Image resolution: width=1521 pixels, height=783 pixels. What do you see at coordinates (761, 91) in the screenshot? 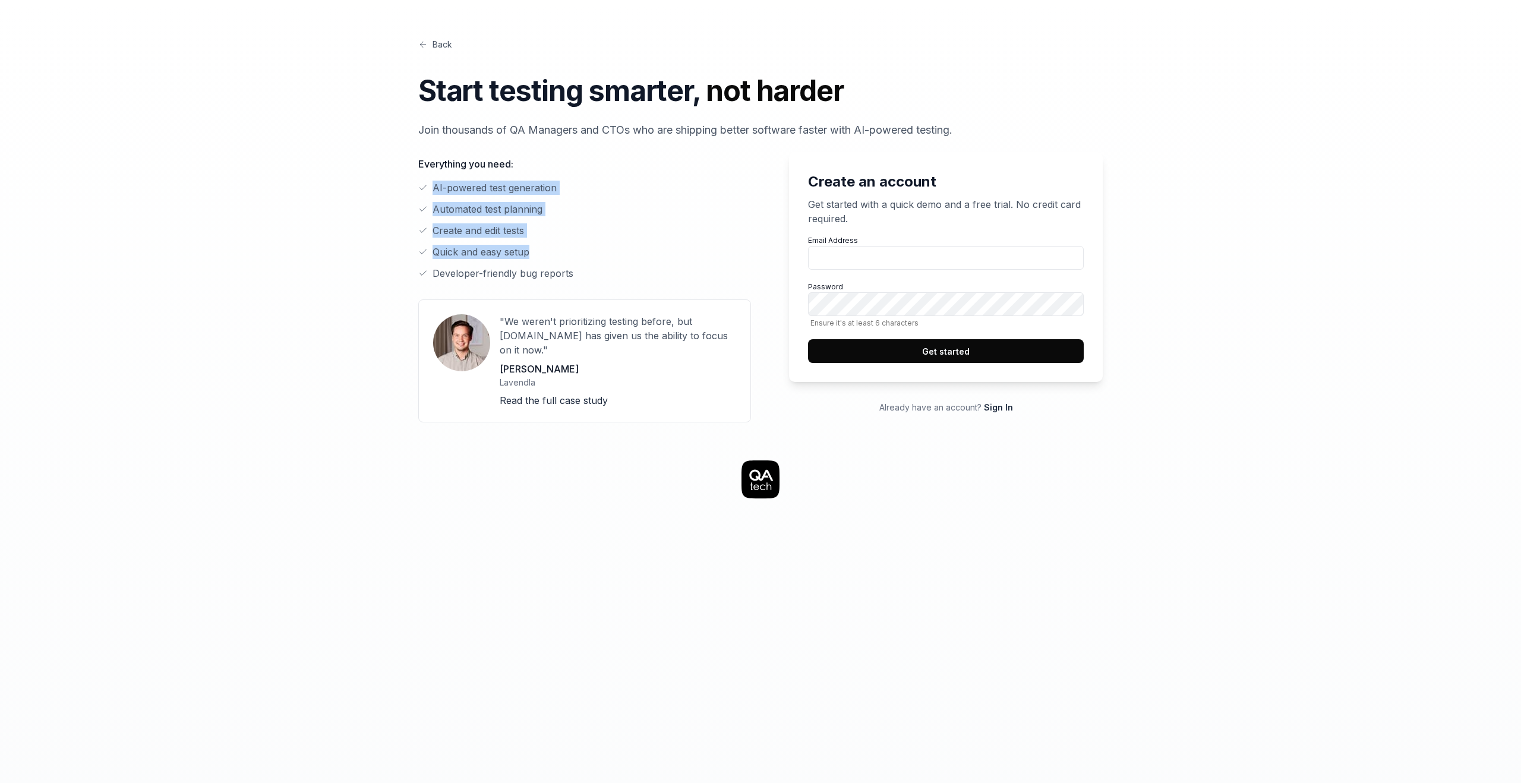
I see `h1: Start testing smarter,` at bounding box center [761, 91].